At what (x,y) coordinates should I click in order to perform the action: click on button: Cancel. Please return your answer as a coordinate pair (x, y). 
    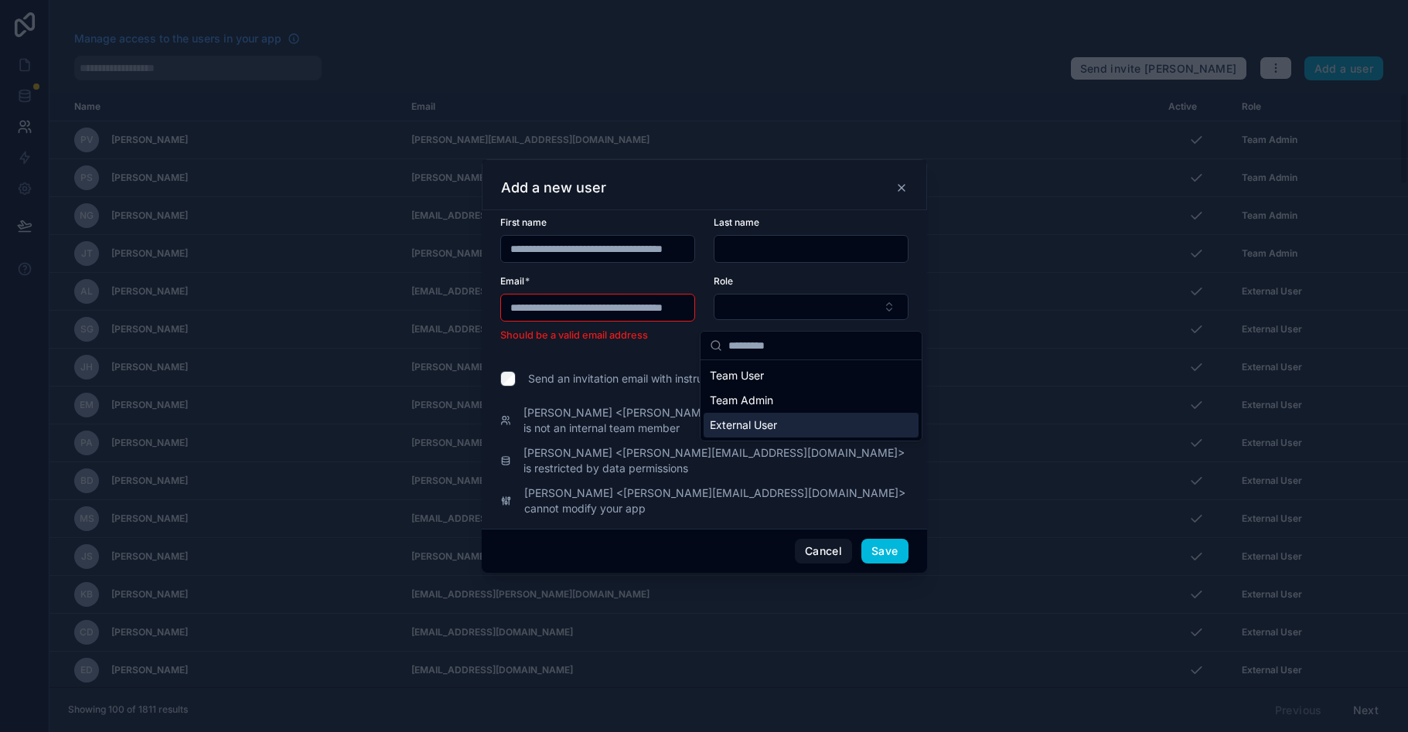
    Looking at the image, I should click on (823, 551).